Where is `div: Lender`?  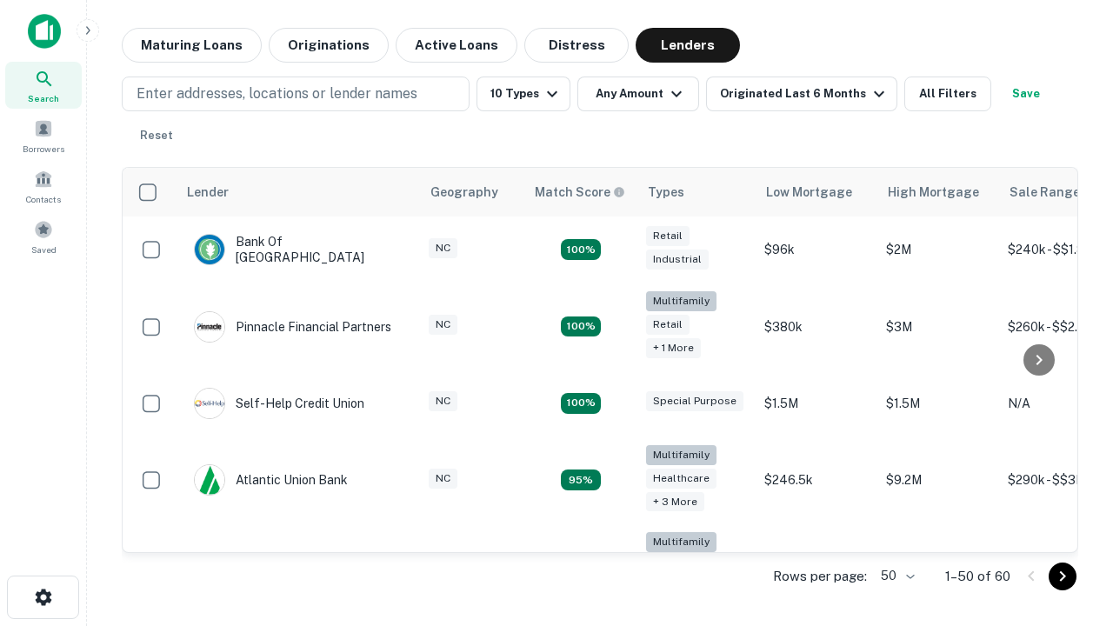
div: Lender is located at coordinates (208, 192).